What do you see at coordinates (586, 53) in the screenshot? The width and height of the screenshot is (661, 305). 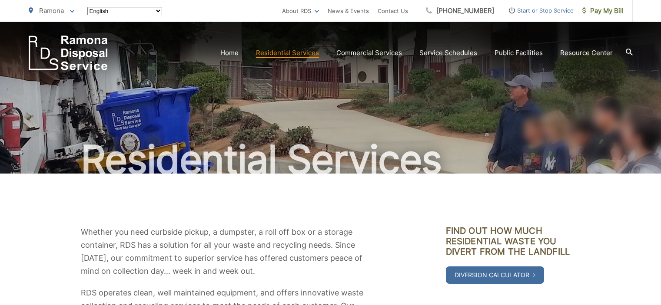 I see `a: Resource Center` at bounding box center [586, 53].